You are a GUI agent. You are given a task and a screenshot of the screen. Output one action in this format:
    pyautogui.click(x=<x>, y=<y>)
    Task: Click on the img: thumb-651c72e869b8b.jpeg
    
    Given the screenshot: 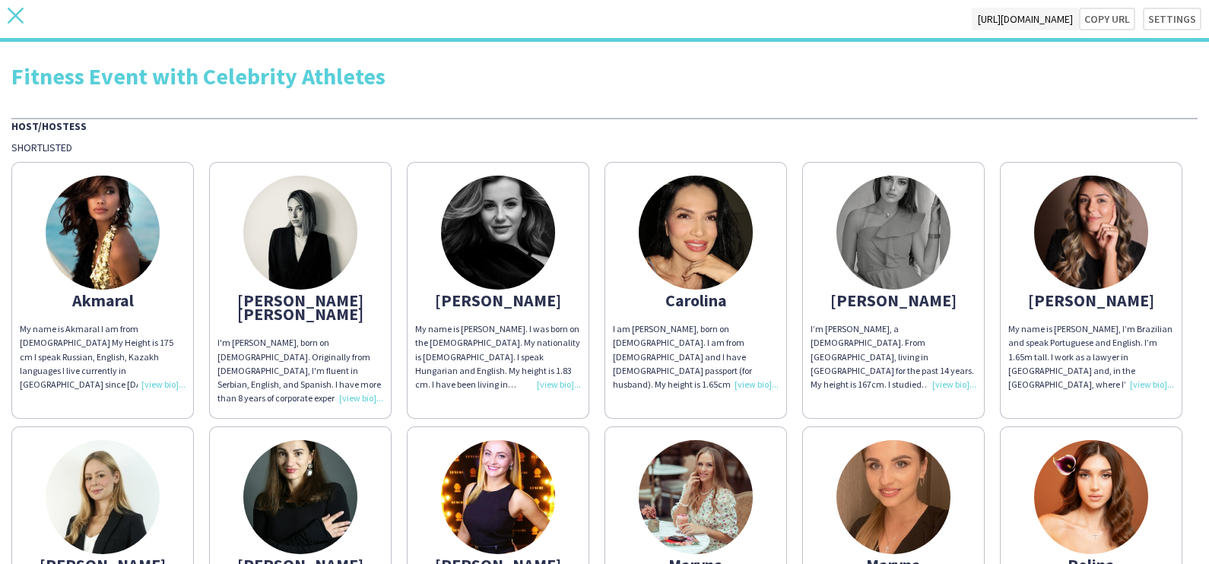 What is the action you would take?
    pyautogui.click(x=300, y=233)
    